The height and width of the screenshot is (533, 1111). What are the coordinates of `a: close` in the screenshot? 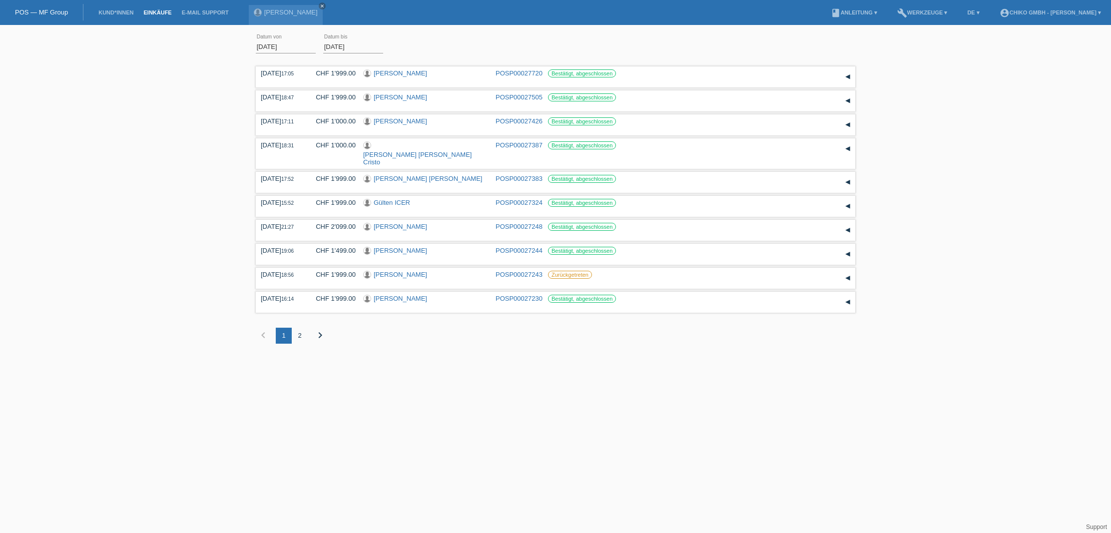 It's located at (322, 6).